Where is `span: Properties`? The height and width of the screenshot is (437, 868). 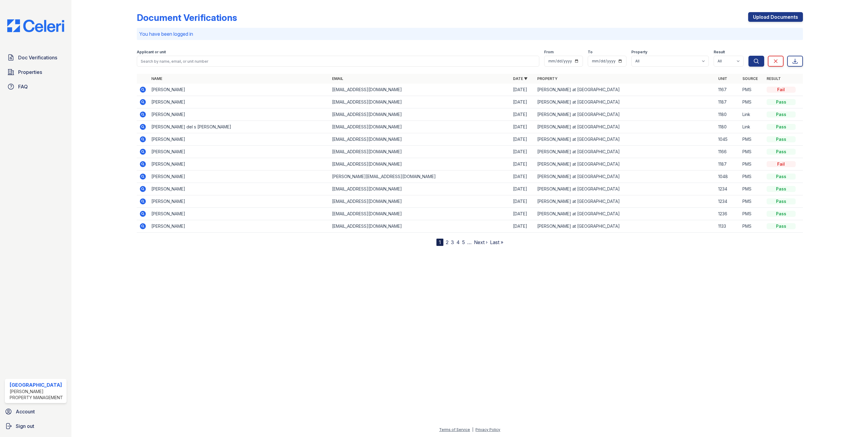 span: Properties is located at coordinates (30, 72).